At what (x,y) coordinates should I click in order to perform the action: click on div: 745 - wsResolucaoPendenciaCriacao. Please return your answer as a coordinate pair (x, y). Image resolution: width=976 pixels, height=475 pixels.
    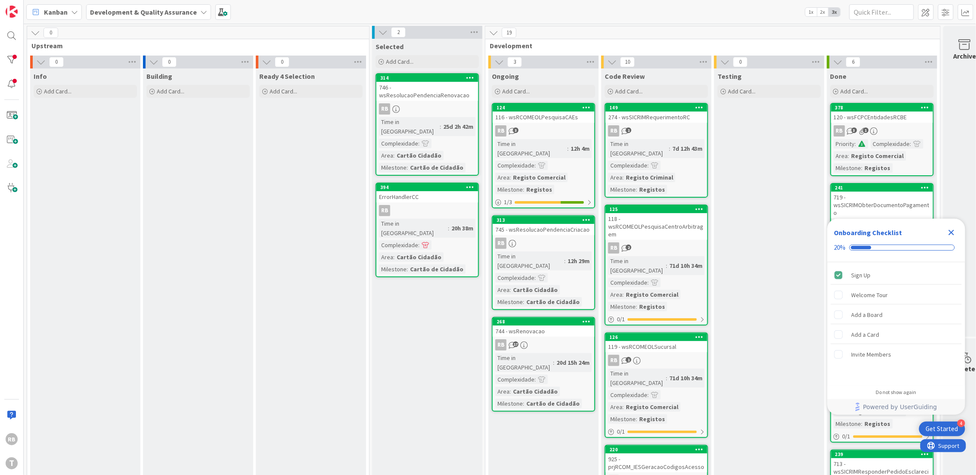
    Looking at the image, I should click on (544, 230).